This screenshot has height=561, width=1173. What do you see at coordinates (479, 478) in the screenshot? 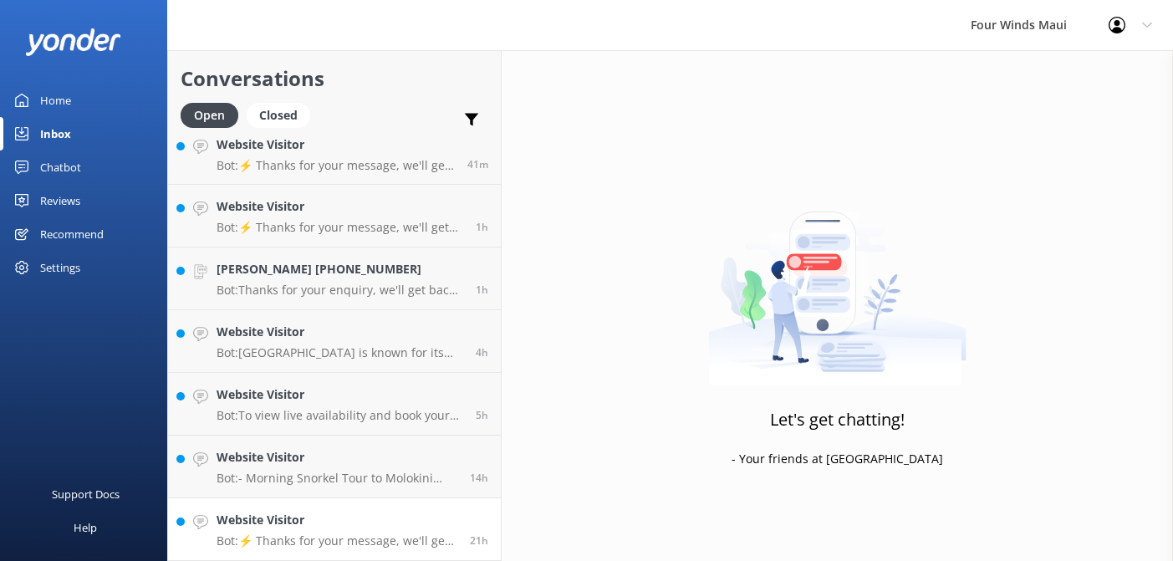
I see `span: Aug 25 2025 09:01pm (UTC -10:00) Pacific/Honolulu` at bounding box center [479, 478].